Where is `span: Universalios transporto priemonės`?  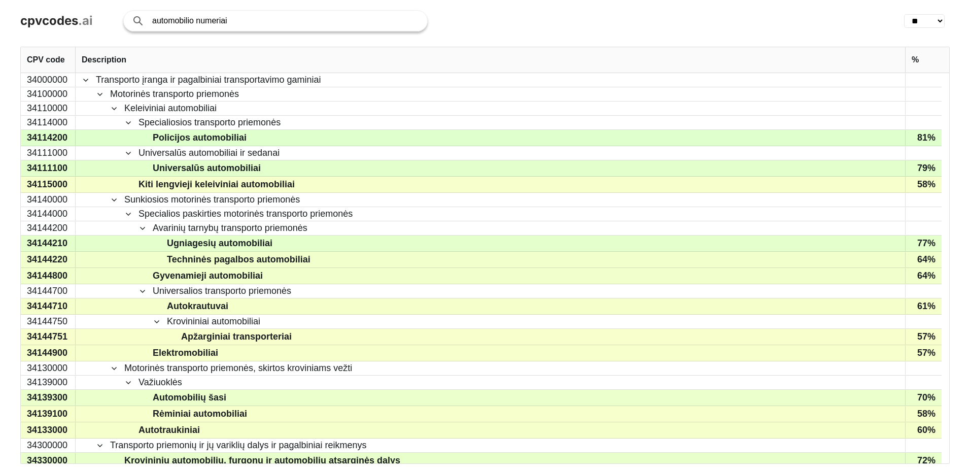 span: Universalios transporto priemonės is located at coordinates (222, 291).